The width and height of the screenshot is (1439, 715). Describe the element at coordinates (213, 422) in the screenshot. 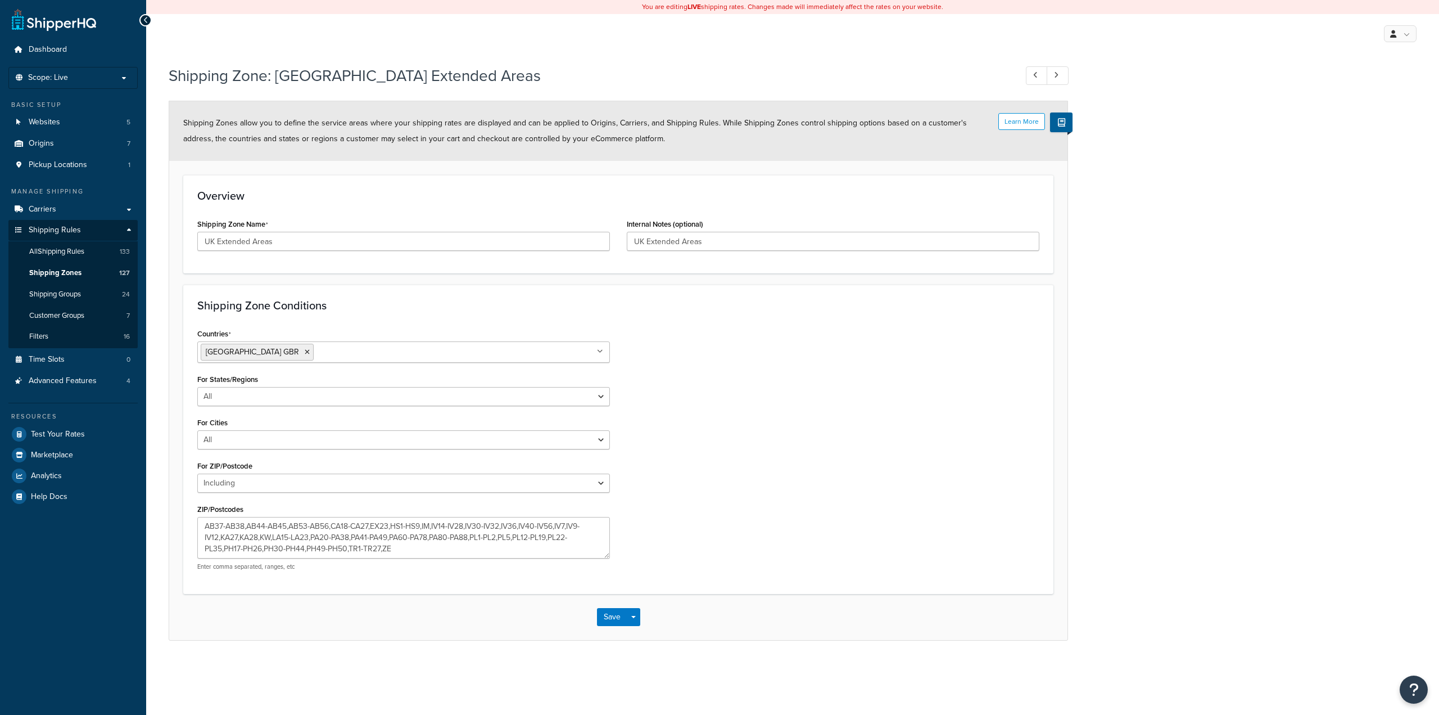

I see `label: For Cities` at that location.